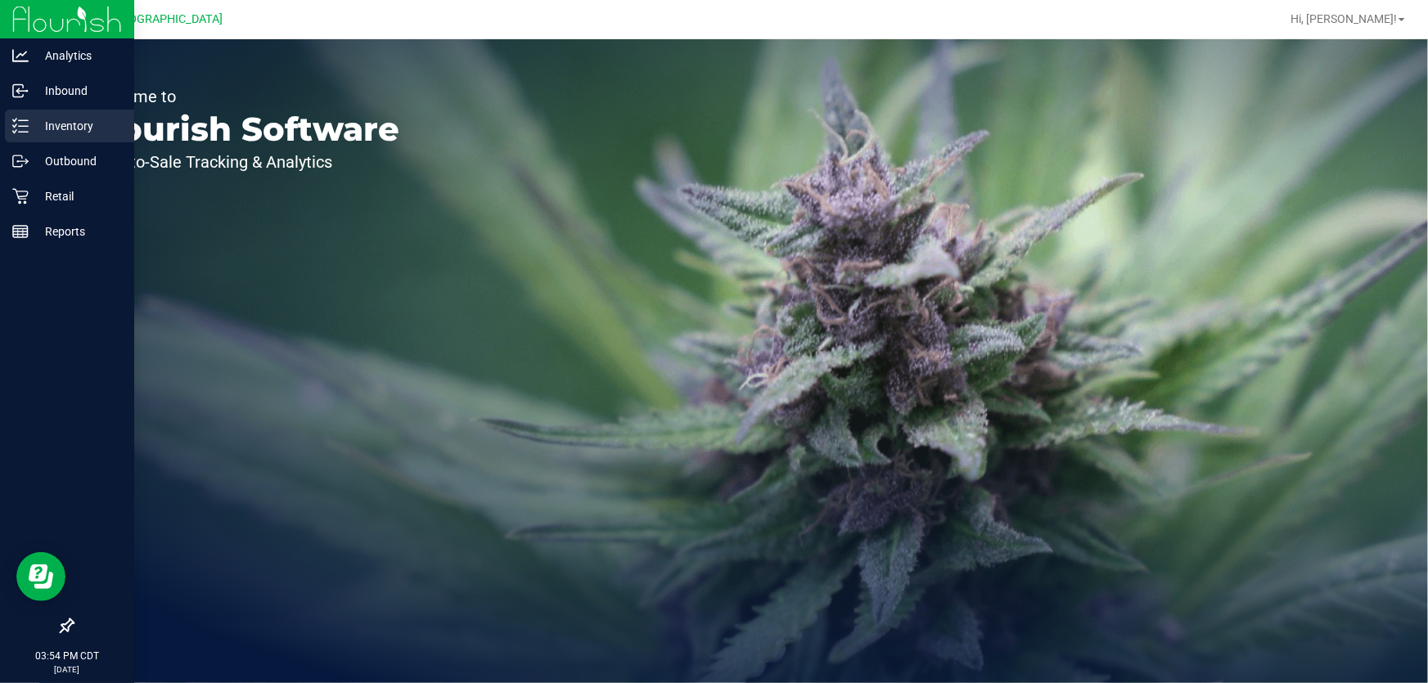 This screenshot has height=683, width=1428. What do you see at coordinates (20, 56) in the screenshot?
I see `inline-svg: Analytics` at bounding box center [20, 56].